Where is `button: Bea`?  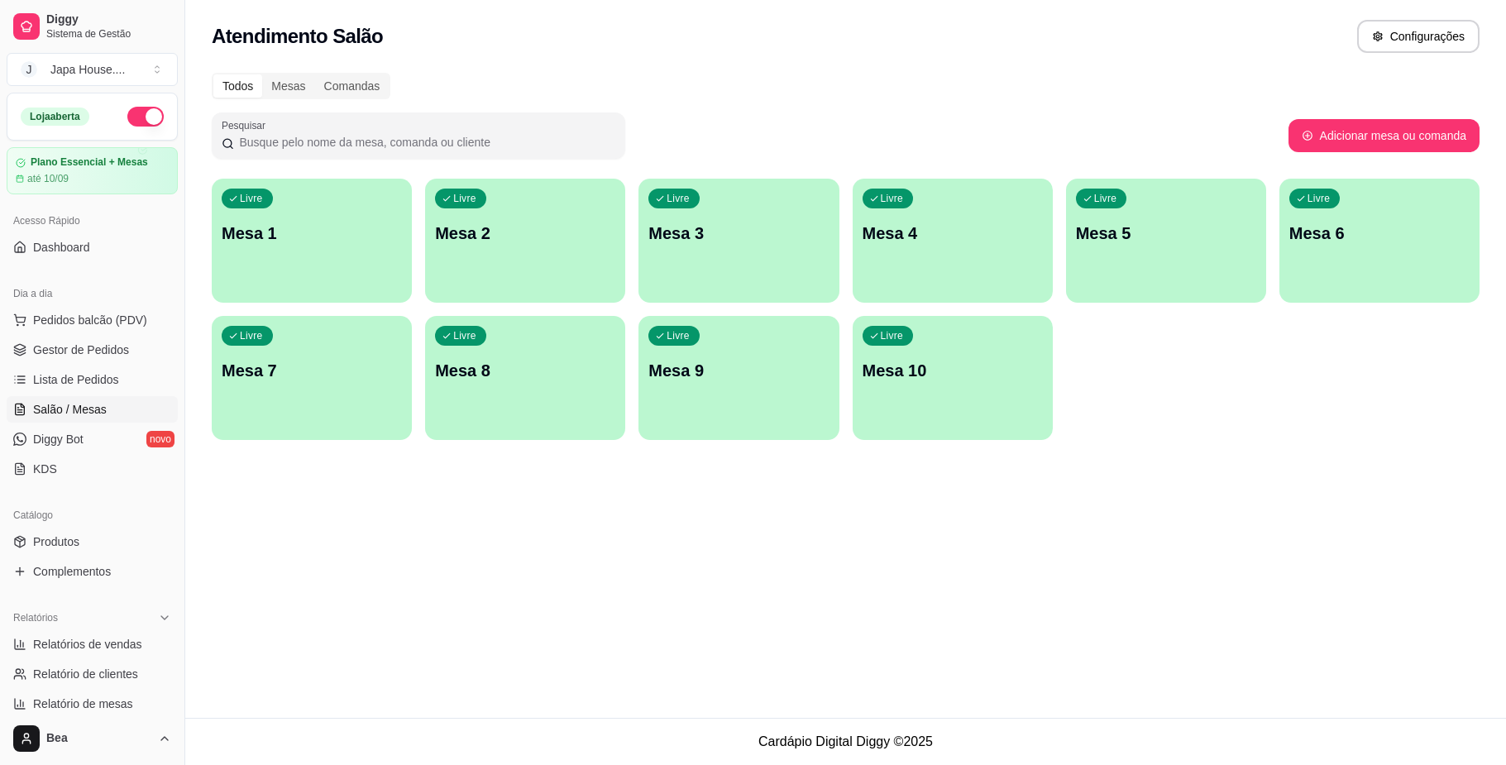 button: Bea is located at coordinates (92, 739).